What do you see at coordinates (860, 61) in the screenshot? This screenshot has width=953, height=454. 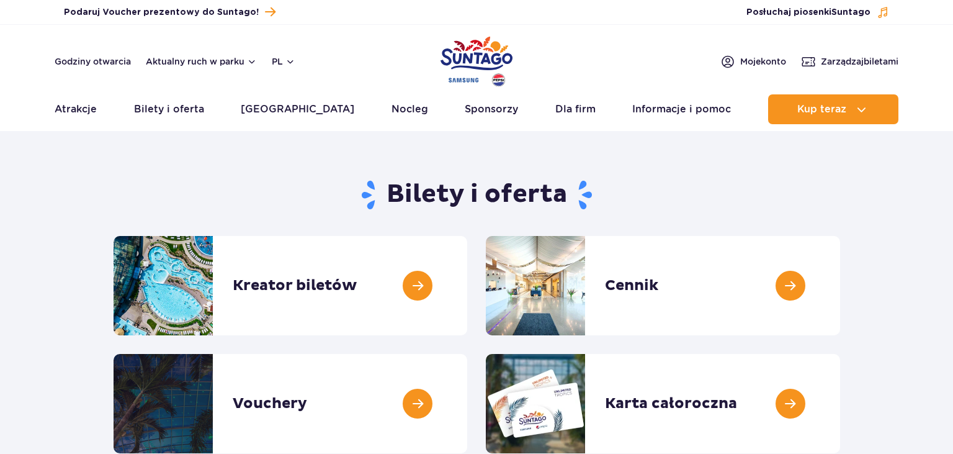 I see `span: Zarządzaj biletami` at bounding box center [860, 61].